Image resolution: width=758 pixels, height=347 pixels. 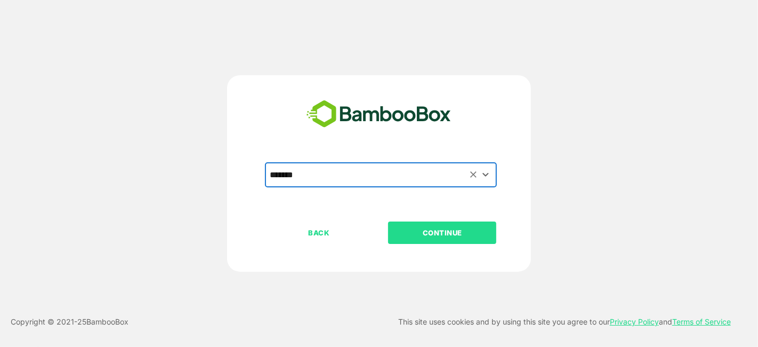 I want to click on img: bamboobox, so click(x=379, y=114).